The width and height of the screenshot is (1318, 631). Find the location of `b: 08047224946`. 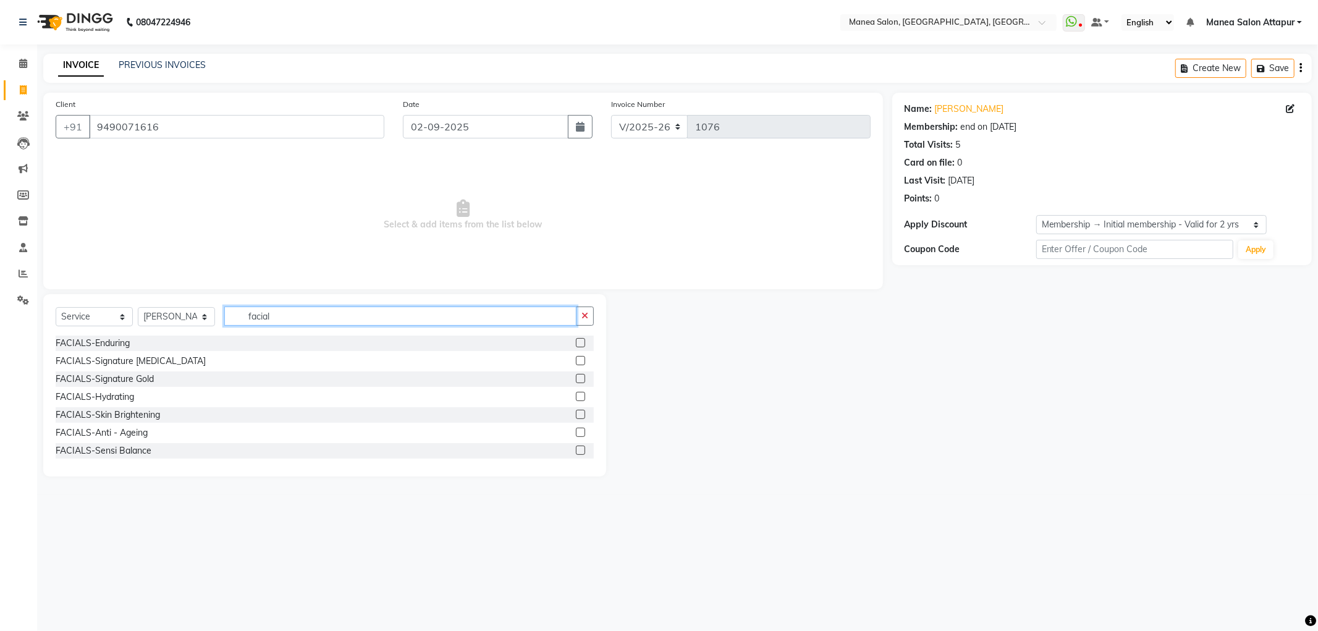

b: 08047224946 is located at coordinates (163, 22).